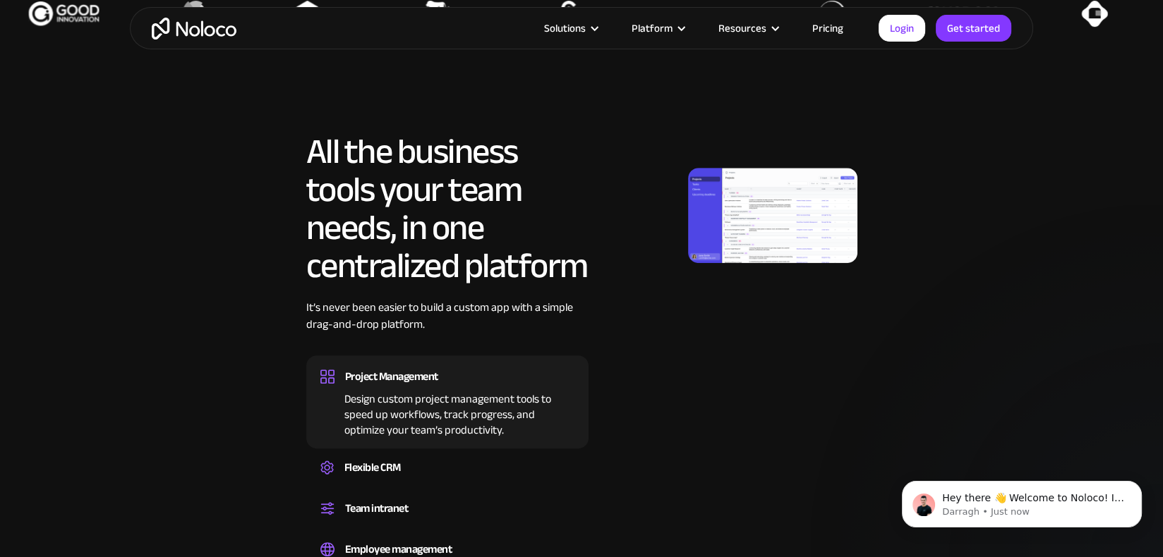  What do you see at coordinates (828, 28) in the screenshot?
I see `a: Pricing` at bounding box center [828, 28].